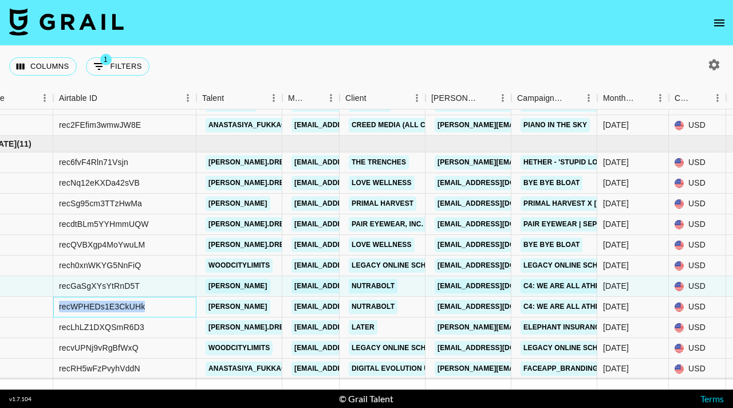 This screenshot has width=733, height=408. What do you see at coordinates (684, 98) in the screenshot?
I see `div: Currency` at bounding box center [684, 98].